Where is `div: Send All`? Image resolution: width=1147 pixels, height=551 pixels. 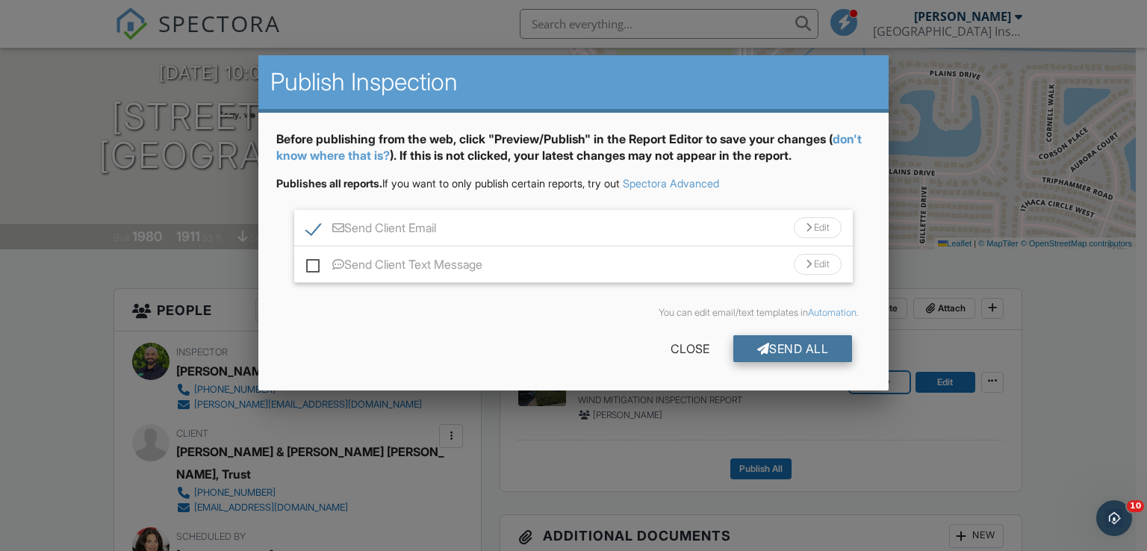 div: Send All is located at coordinates (793, 349).